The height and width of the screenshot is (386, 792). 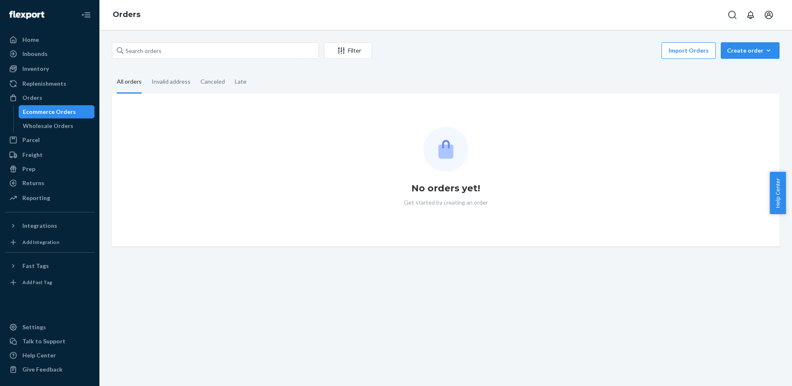 I want to click on div: Ecommerce Orders, so click(x=49, y=112).